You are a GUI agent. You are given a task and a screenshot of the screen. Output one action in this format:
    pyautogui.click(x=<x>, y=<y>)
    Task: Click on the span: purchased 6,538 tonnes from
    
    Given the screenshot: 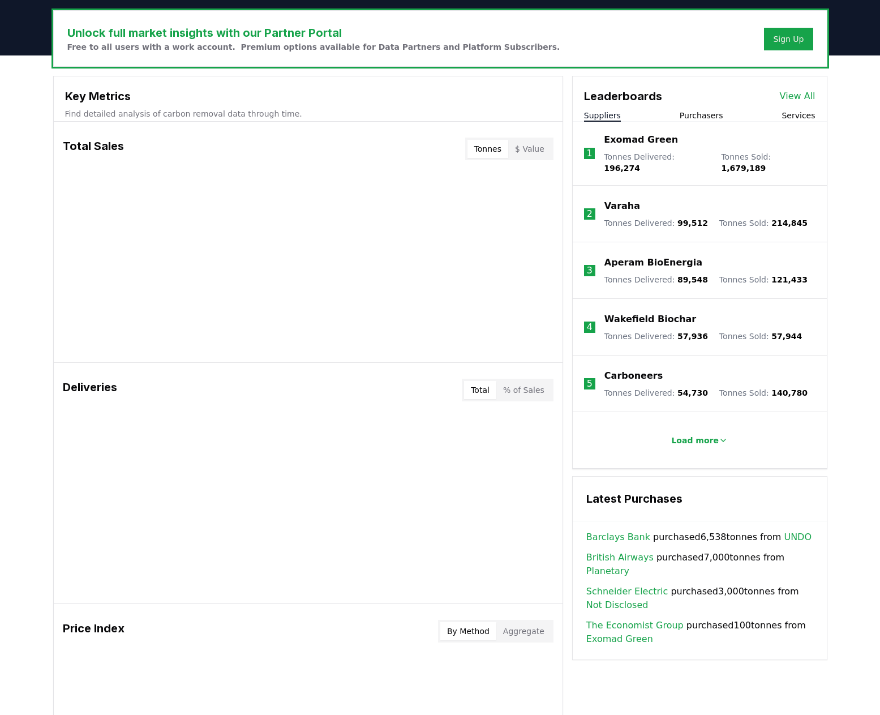 What is the action you would take?
    pyautogui.click(x=699, y=537)
    